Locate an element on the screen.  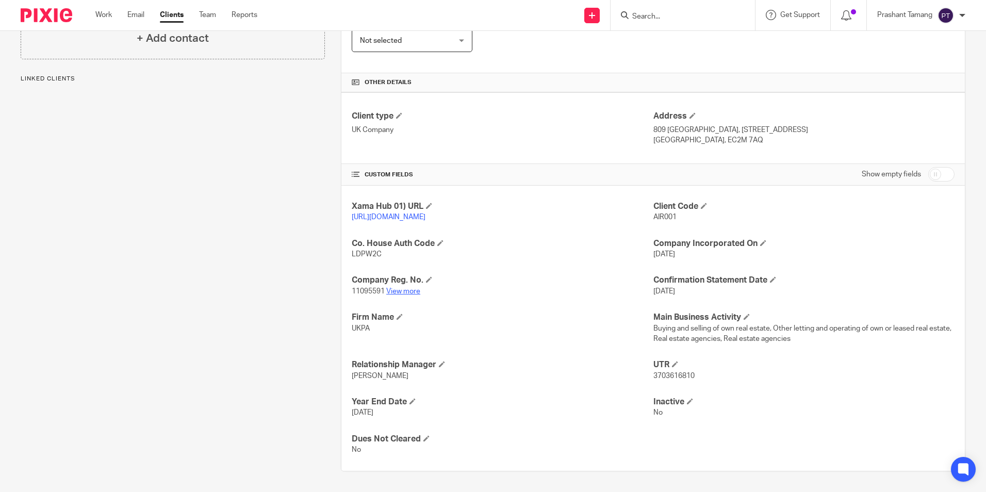
span: Get Support is located at coordinates (800, 15).